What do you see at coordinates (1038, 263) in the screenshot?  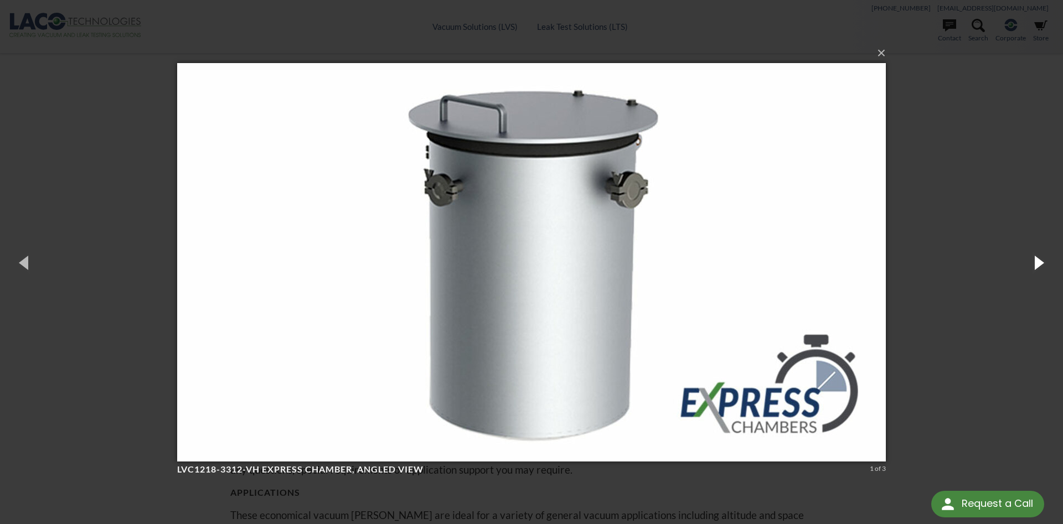 I see `button: Next (Right arrow key)` at bounding box center [1038, 263].